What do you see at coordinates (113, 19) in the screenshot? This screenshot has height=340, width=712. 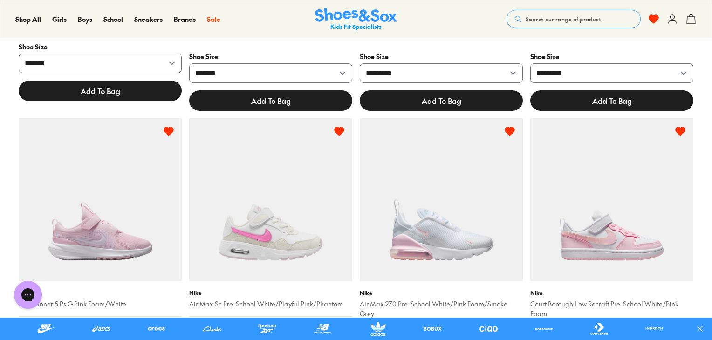 I see `span: School` at bounding box center [113, 19].